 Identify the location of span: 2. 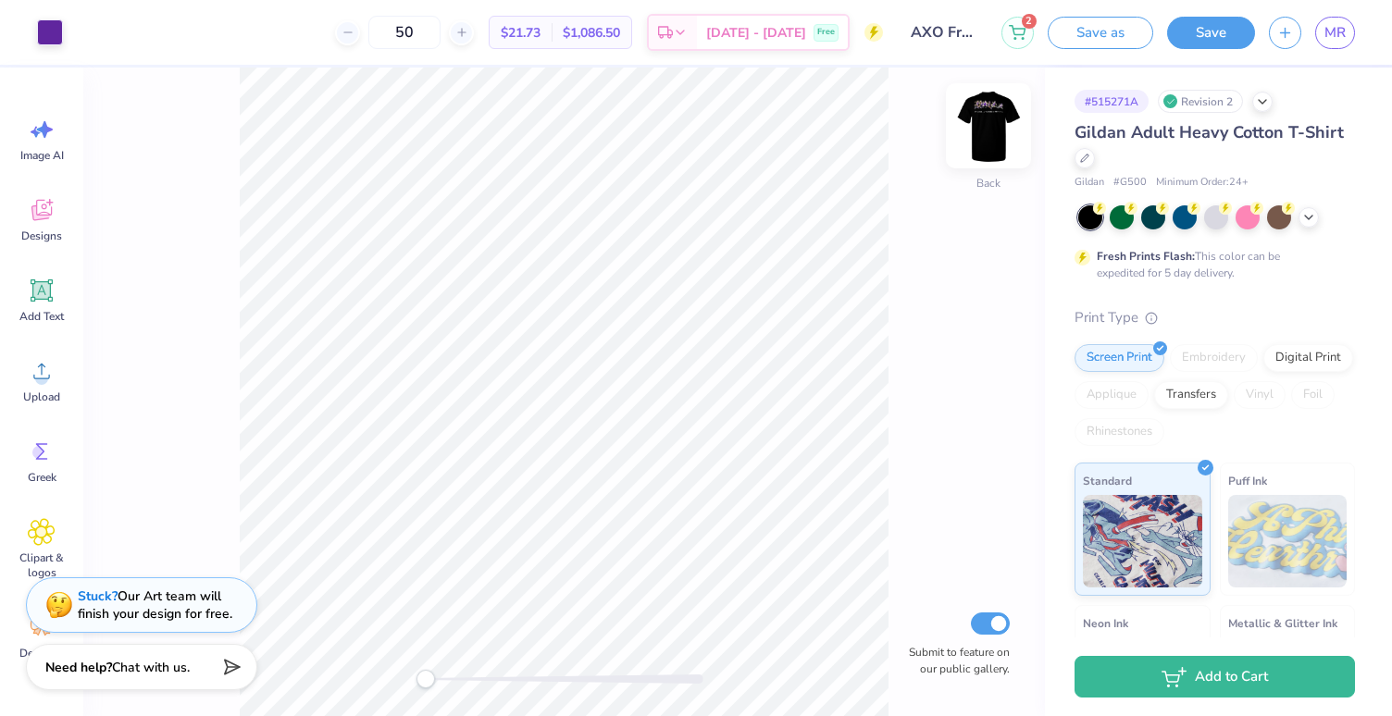
(1029, 21).